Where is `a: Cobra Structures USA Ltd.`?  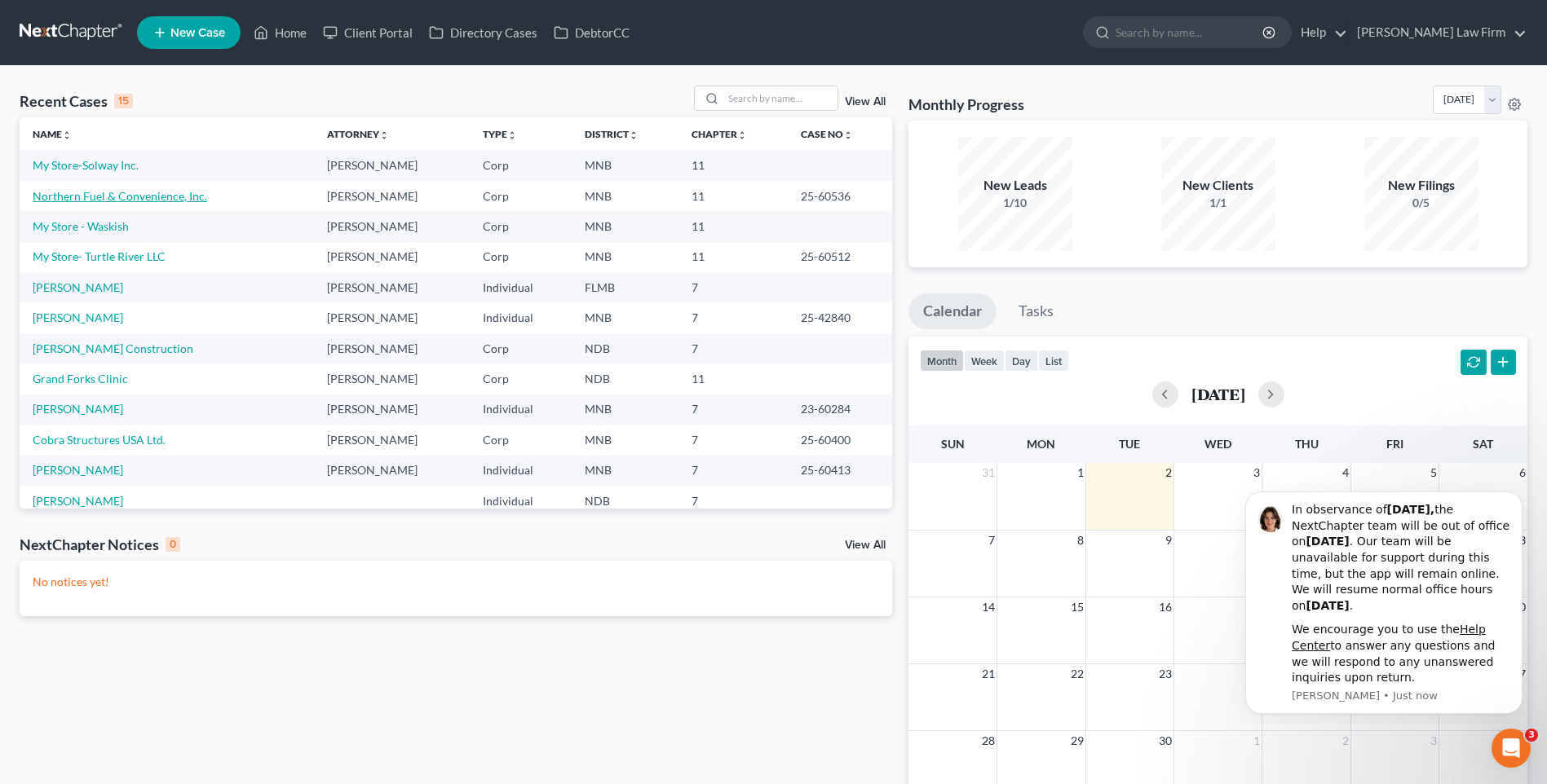 a: Cobra Structures USA Ltd. is located at coordinates (99, 440).